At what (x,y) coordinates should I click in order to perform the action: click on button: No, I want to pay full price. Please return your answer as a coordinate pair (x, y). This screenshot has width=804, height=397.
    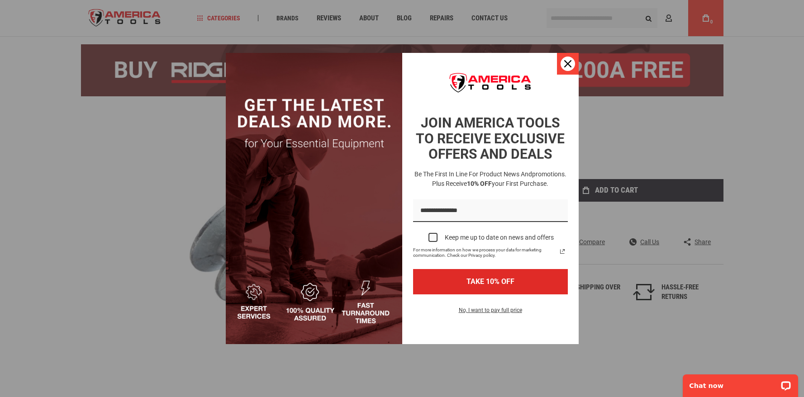
    Looking at the image, I should click on (490, 313).